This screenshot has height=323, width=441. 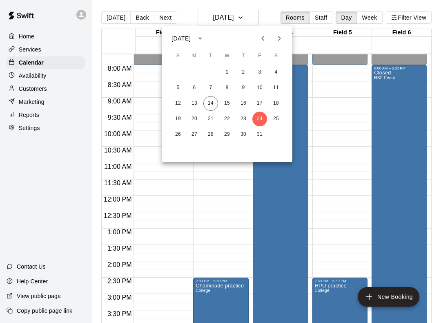 I want to click on span: Thursday, so click(x=243, y=56).